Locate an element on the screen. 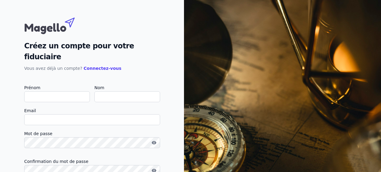 This screenshot has width=381, height=172. label: Email is located at coordinates (92, 111).